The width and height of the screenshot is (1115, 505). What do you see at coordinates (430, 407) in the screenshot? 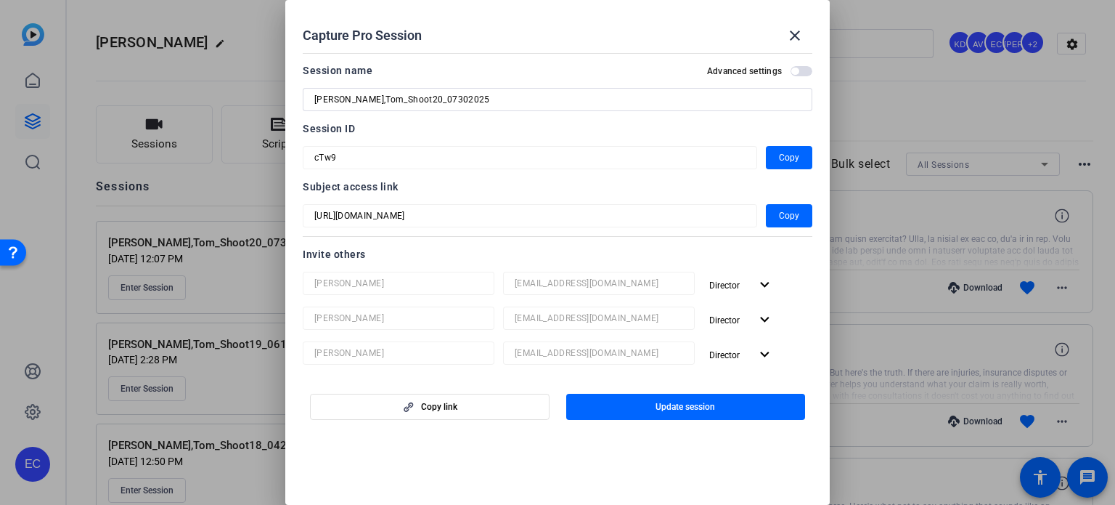
I see `button: Copy link` at bounding box center [430, 407].